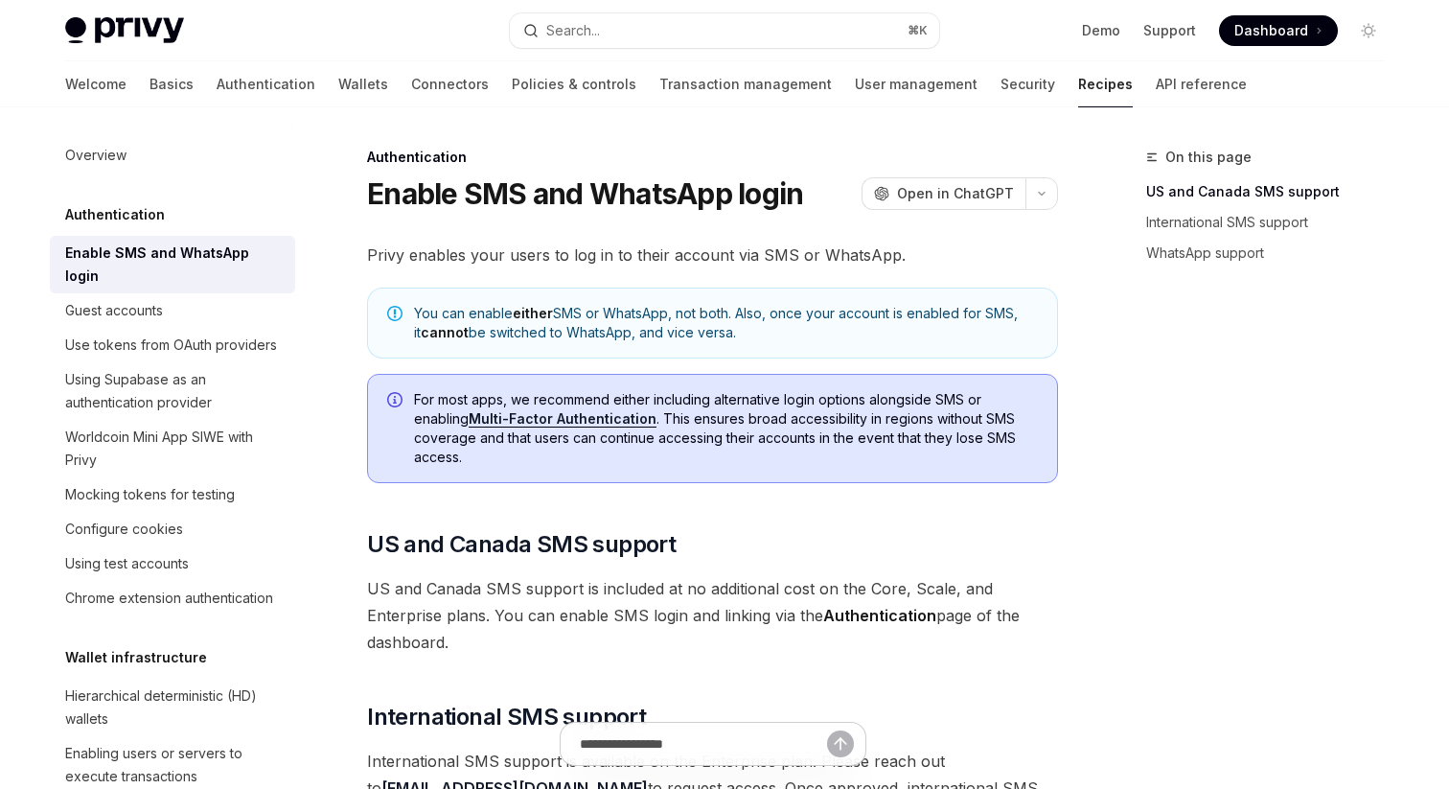  I want to click on h5: Wallet infrastructure, so click(136, 658).